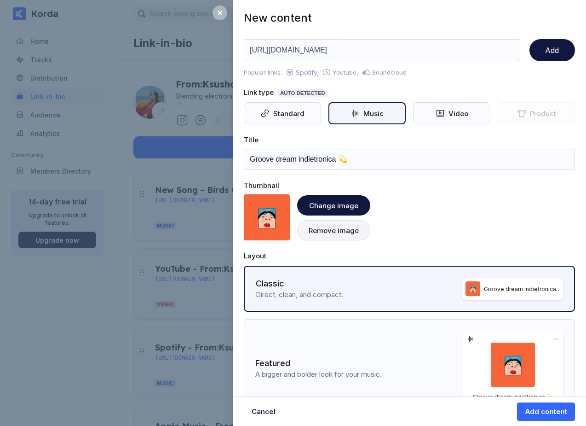  Describe the element at coordinates (359, 374) in the screenshot. I see `div: A bigger and bolder look for your music.` at that location.